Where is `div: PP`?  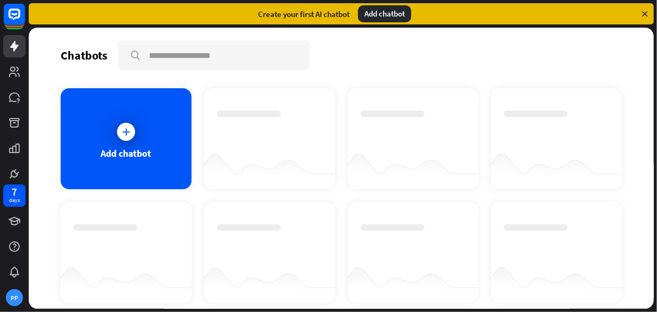 div: PP is located at coordinates (14, 298).